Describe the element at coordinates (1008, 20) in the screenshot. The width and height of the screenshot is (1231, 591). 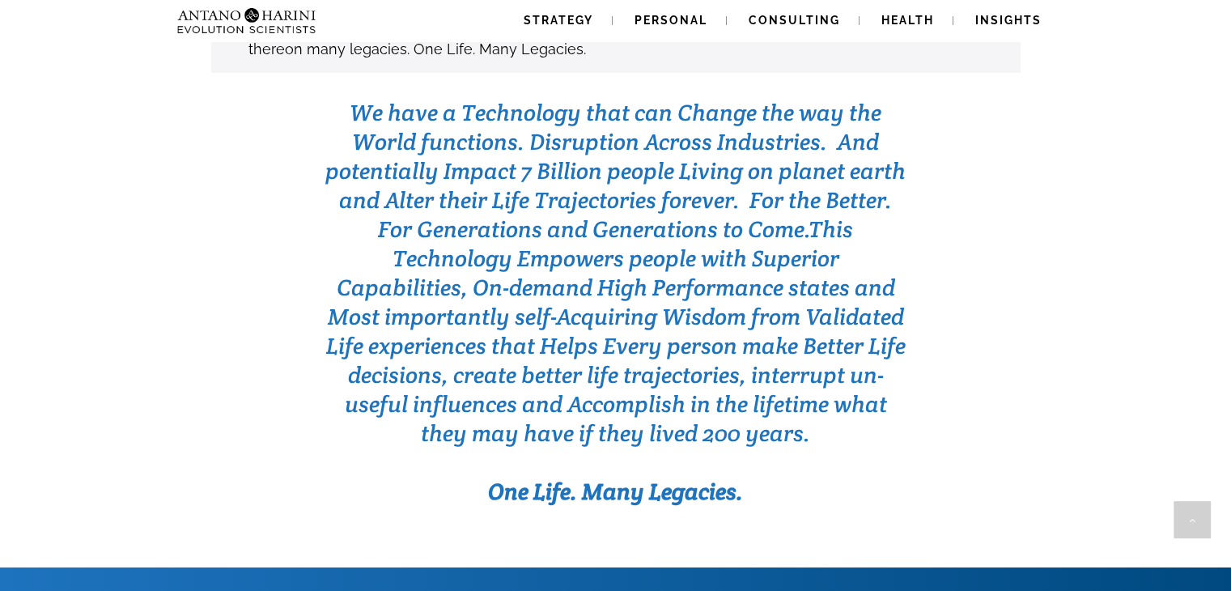
I see `span: Insights` at that location.